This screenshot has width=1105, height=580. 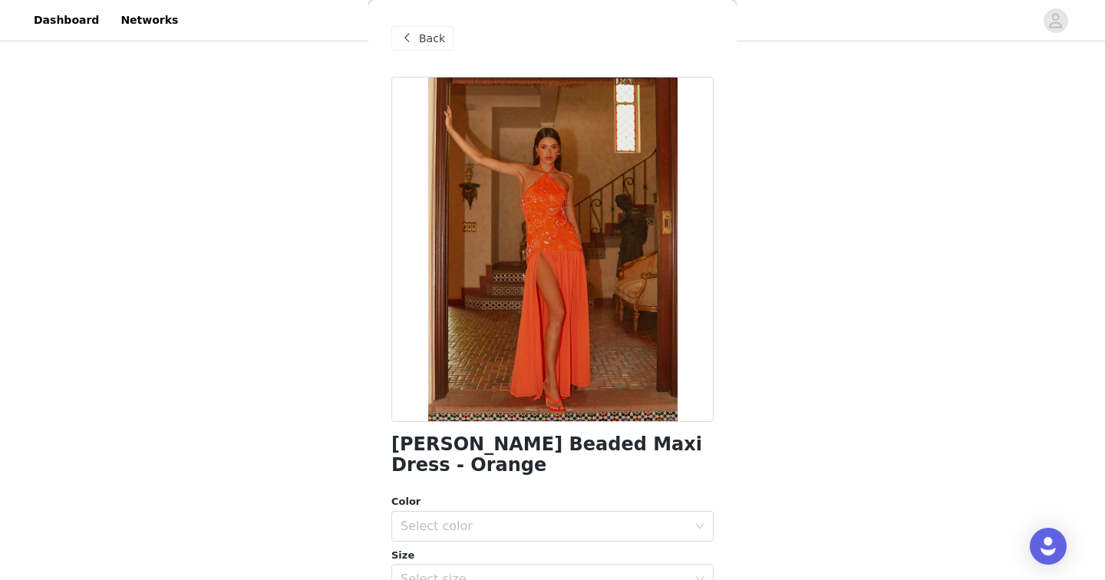 What do you see at coordinates (553, 502) in the screenshot?
I see `div: Color` at bounding box center [553, 502].